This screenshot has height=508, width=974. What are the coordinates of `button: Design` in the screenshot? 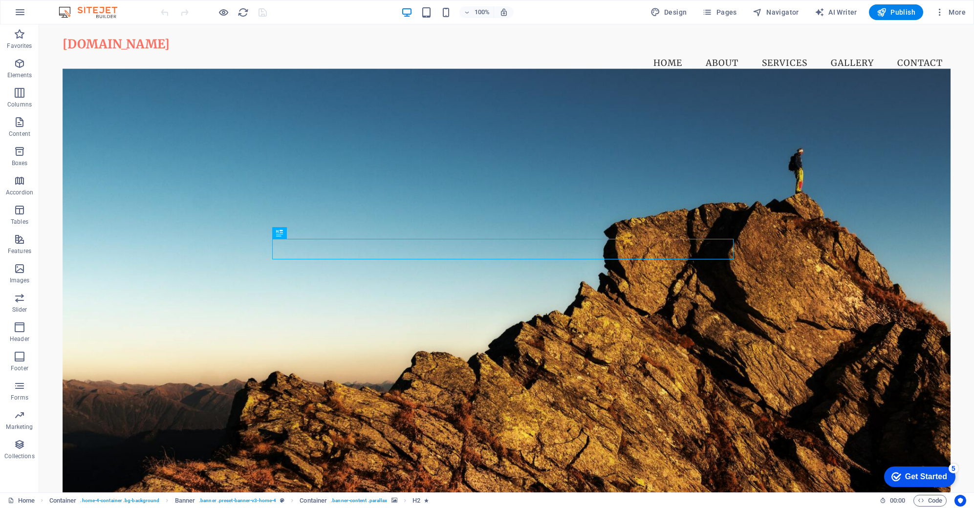 It's located at (669, 12).